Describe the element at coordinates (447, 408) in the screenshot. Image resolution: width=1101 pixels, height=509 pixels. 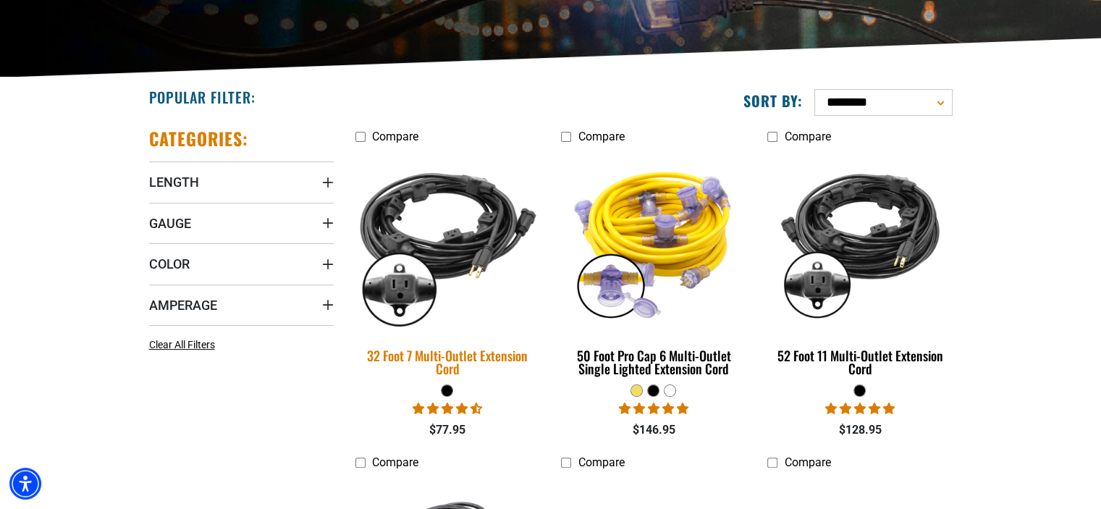
I see `span: 4.73 stars` at that location.